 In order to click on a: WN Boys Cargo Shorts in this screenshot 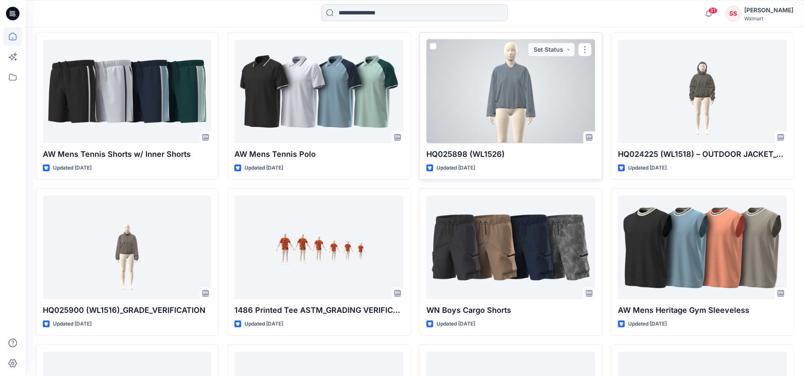, I will do `click(511, 247)`.